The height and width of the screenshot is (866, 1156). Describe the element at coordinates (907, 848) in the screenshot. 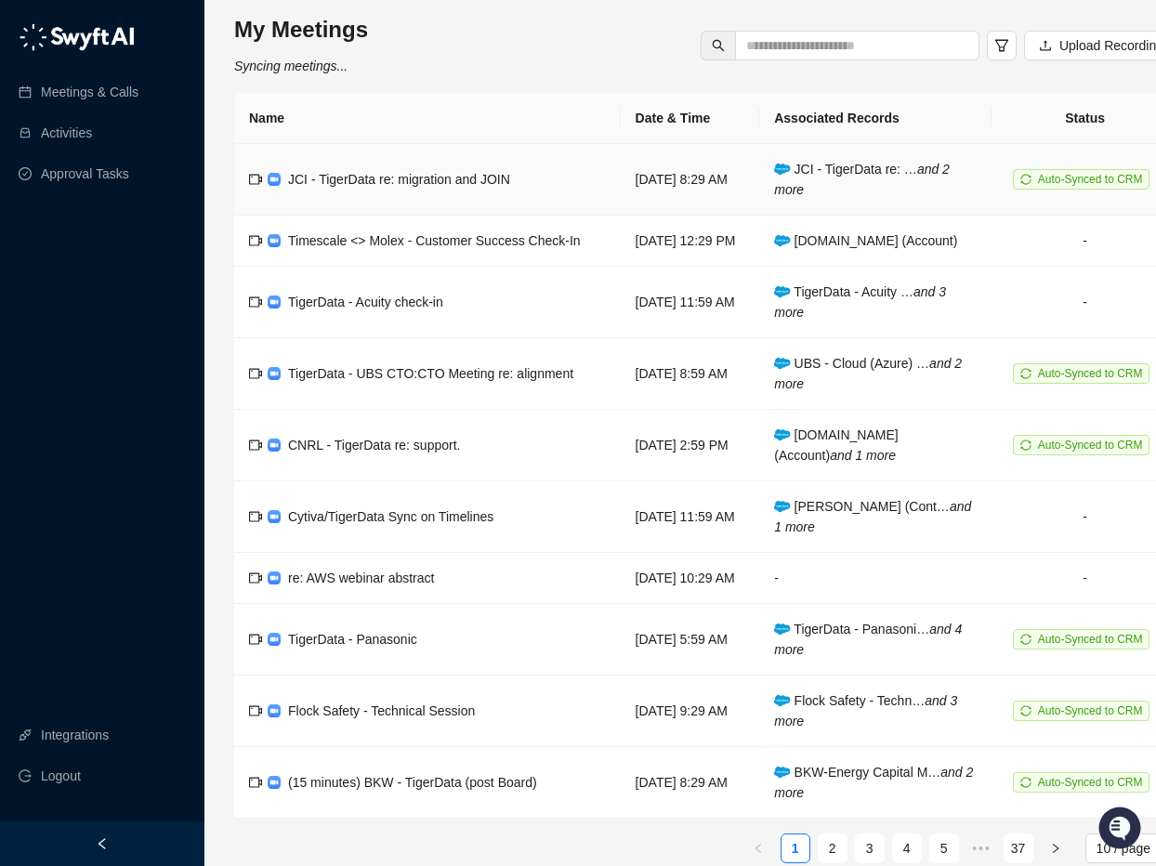

I see `a: 4` at that location.